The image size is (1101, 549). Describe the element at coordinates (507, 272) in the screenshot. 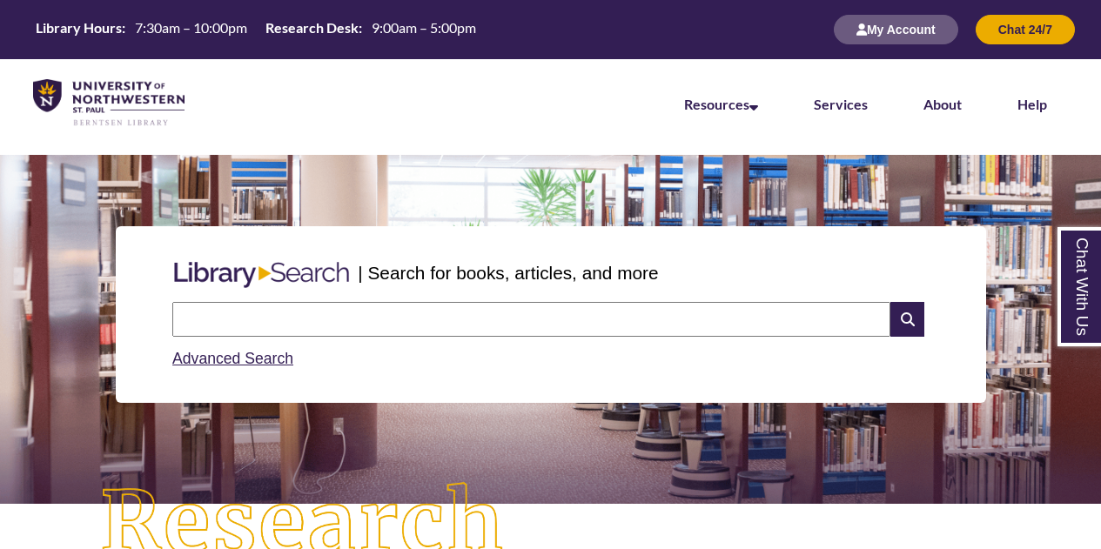

I see `p: | Search for books, articles, and more` at that location.